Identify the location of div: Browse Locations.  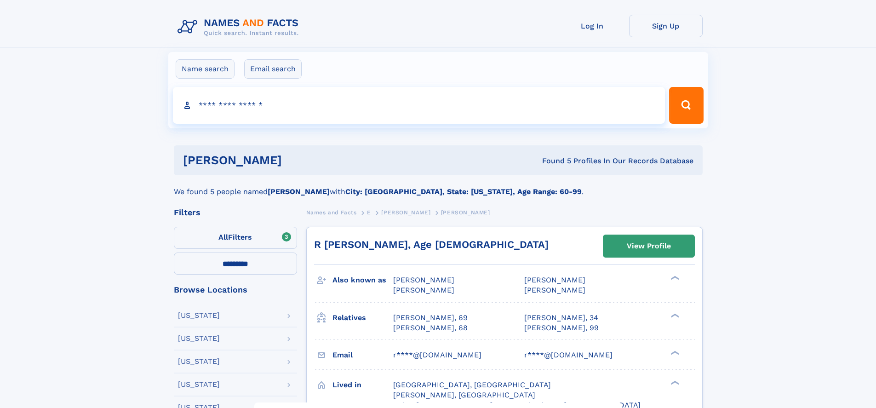
(235, 290).